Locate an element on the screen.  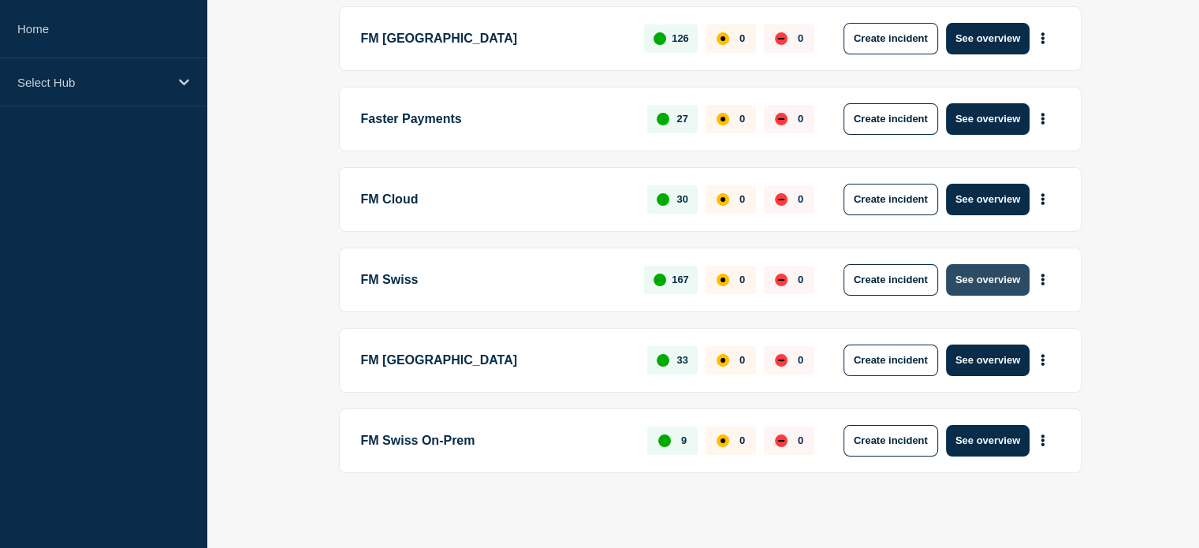
p: 27 is located at coordinates (682, 118).